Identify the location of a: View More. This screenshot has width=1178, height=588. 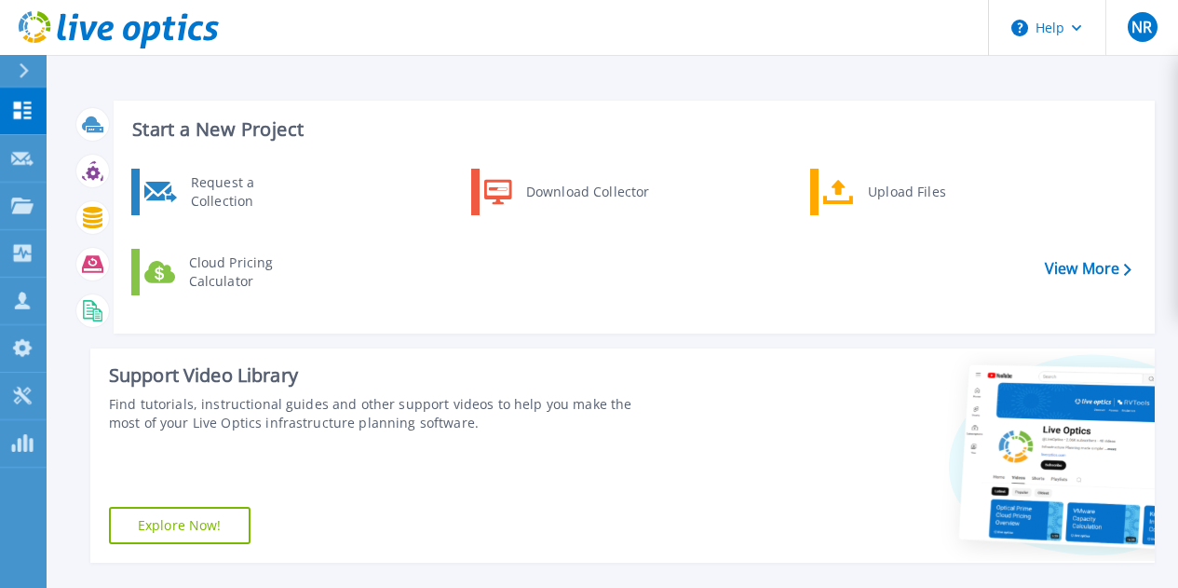
(1088, 268).